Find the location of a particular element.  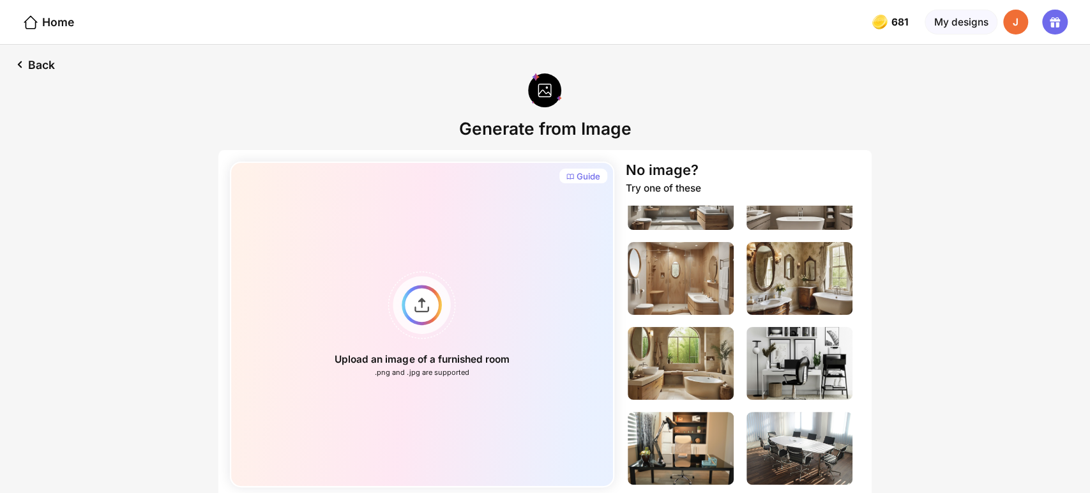

div: Try one of these is located at coordinates (663, 188).